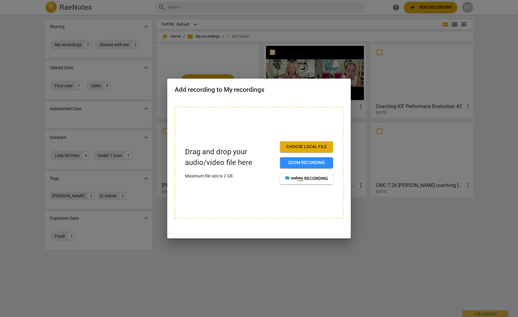 This screenshot has height=317, width=518. What do you see at coordinates (306, 163) in the screenshot?
I see `button: Zoom recording` at bounding box center [306, 163].